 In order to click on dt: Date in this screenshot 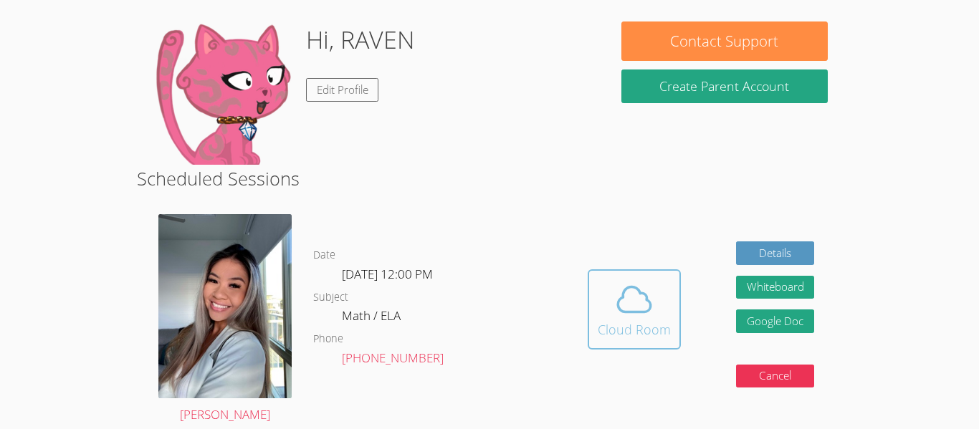, I will do `click(324, 255)`.